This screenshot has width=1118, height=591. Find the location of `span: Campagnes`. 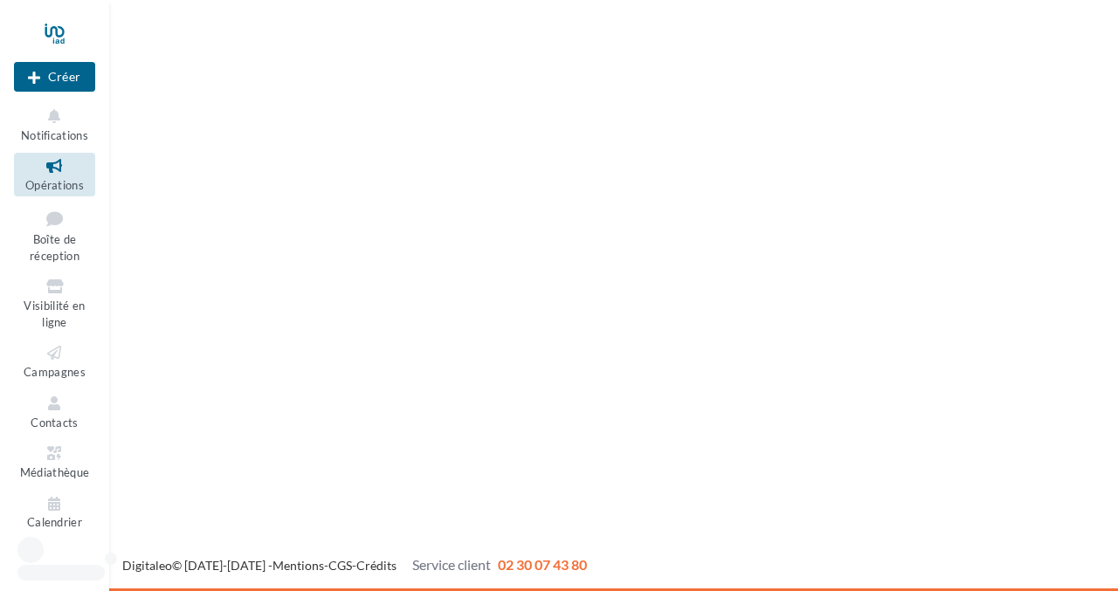

span: Campagnes is located at coordinates (54, 372).